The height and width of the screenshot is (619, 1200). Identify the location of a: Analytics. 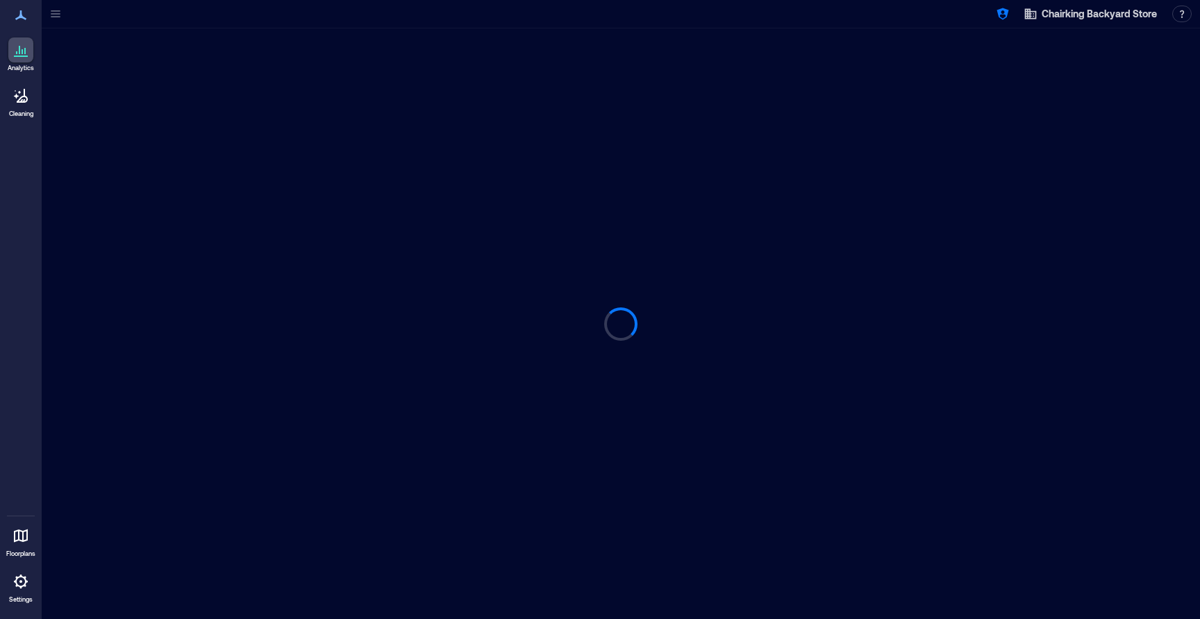
(21, 55).